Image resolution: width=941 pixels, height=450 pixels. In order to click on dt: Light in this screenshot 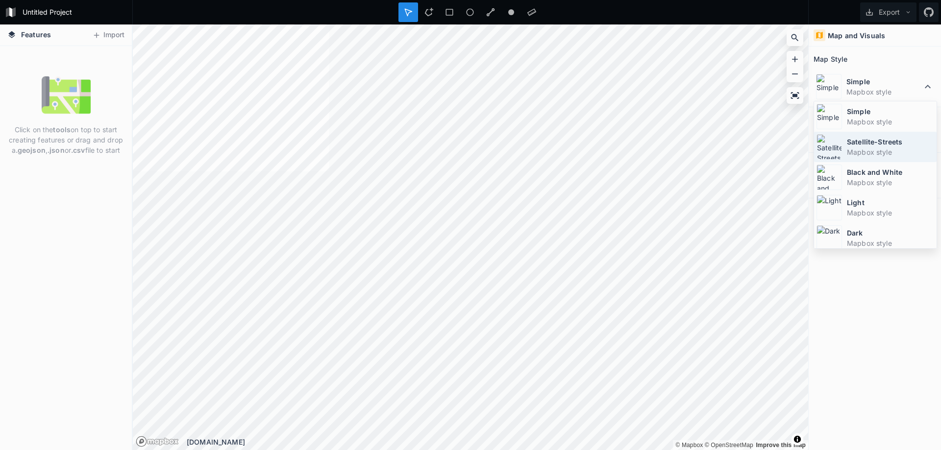, I will do `click(890, 202)`.